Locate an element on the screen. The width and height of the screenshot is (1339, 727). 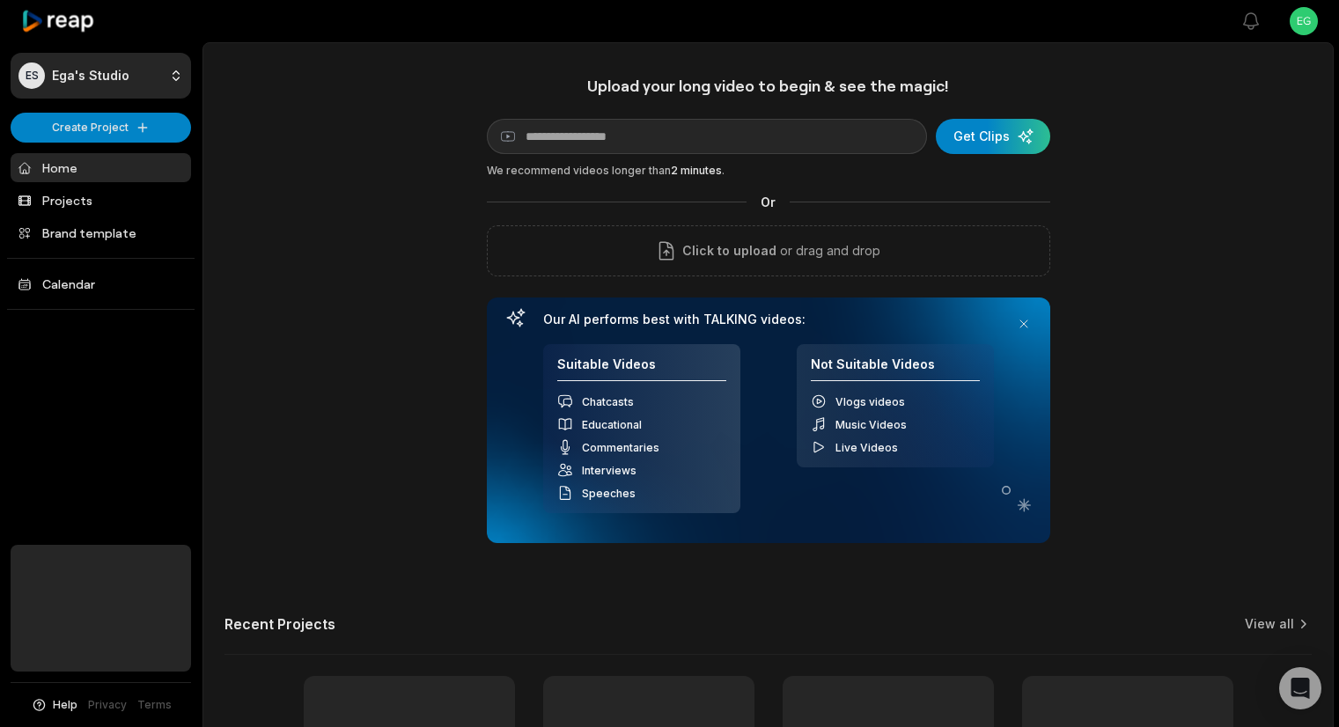
h4: Not Suitable Videos is located at coordinates (895, 369).